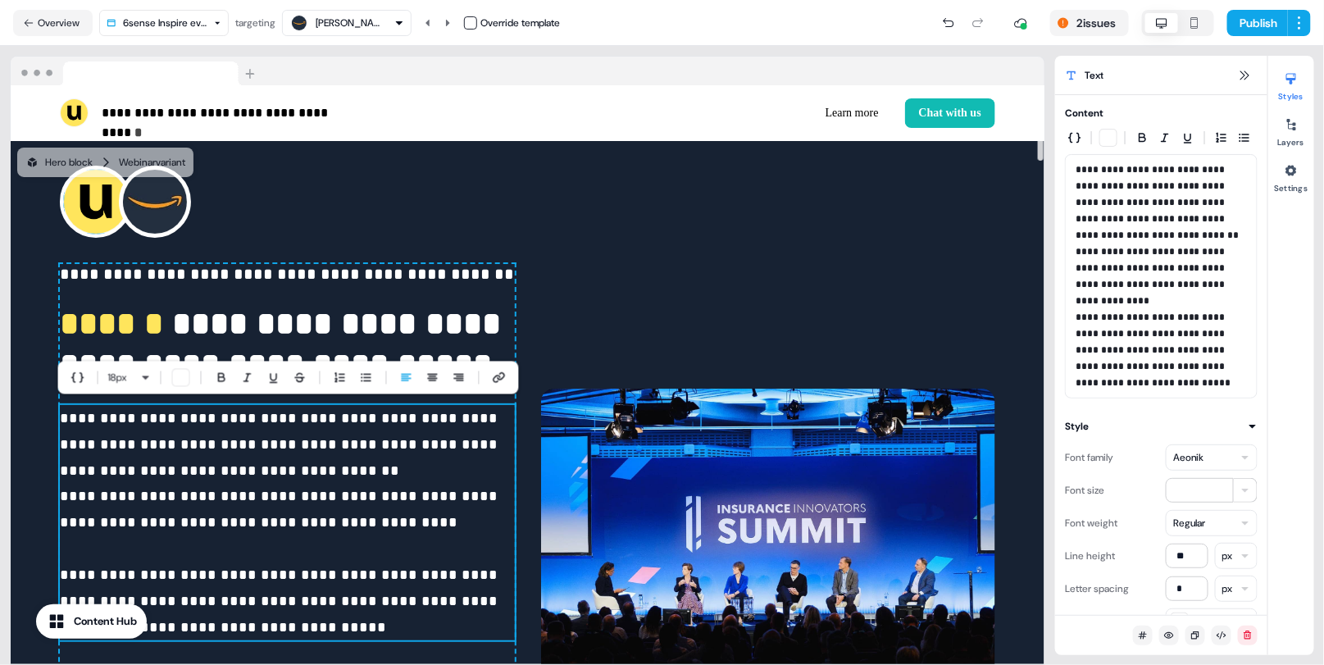 The width and height of the screenshot is (1324, 665). Describe the element at coordinates (950, 113) in the screenshot. I see `button: Chat with us` at that location.